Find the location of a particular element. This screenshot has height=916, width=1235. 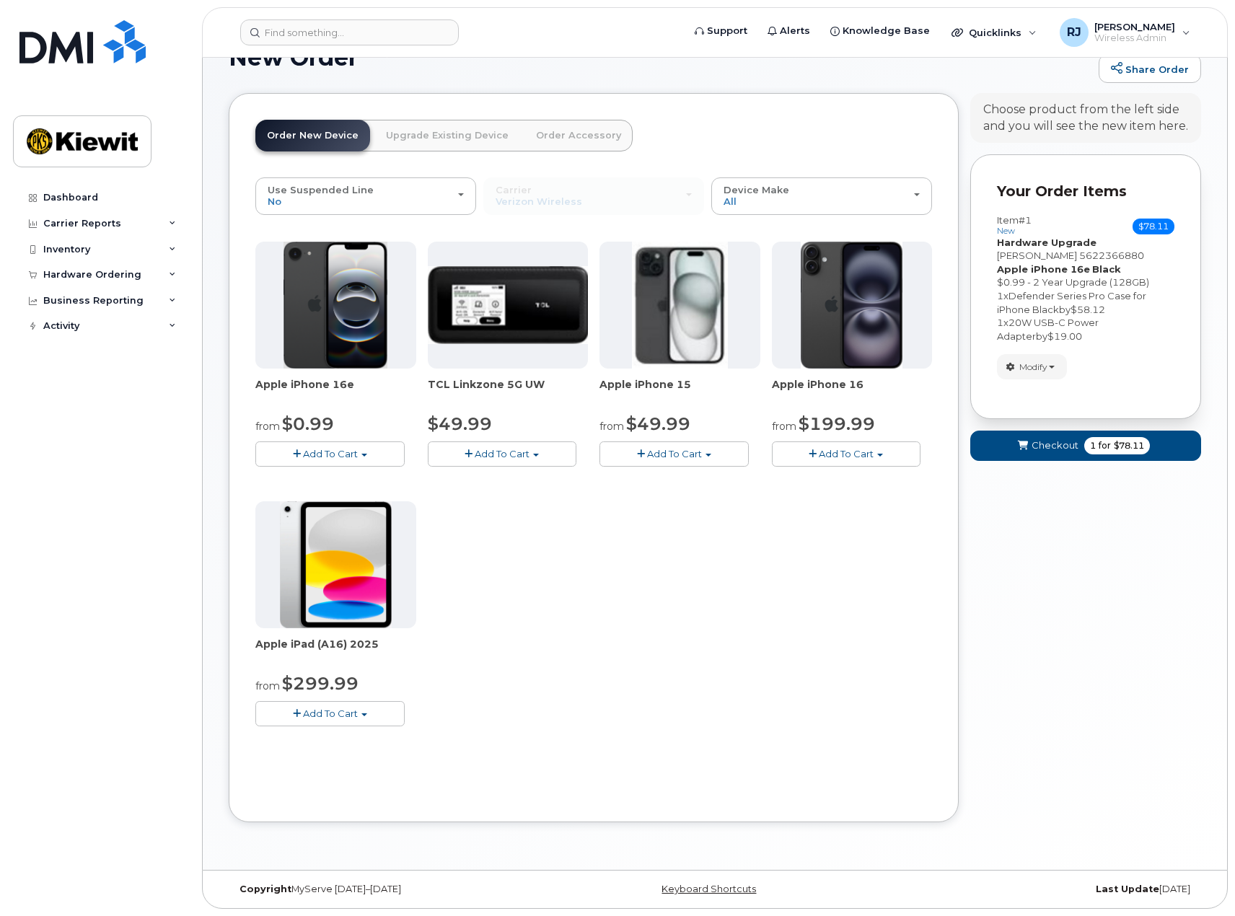

input: Find something... is located at coordinates (349, 32).